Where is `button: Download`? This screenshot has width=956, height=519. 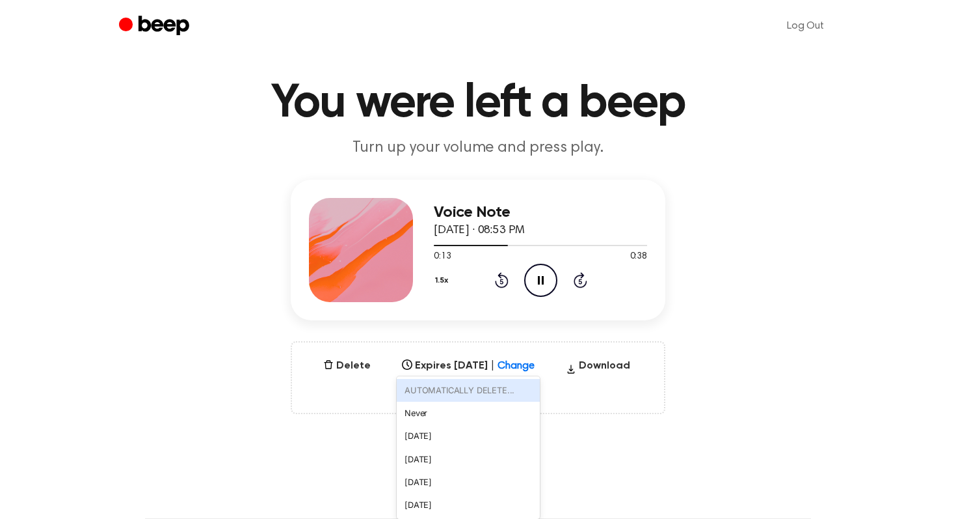
button: Download is located at coordinates (598, 368).